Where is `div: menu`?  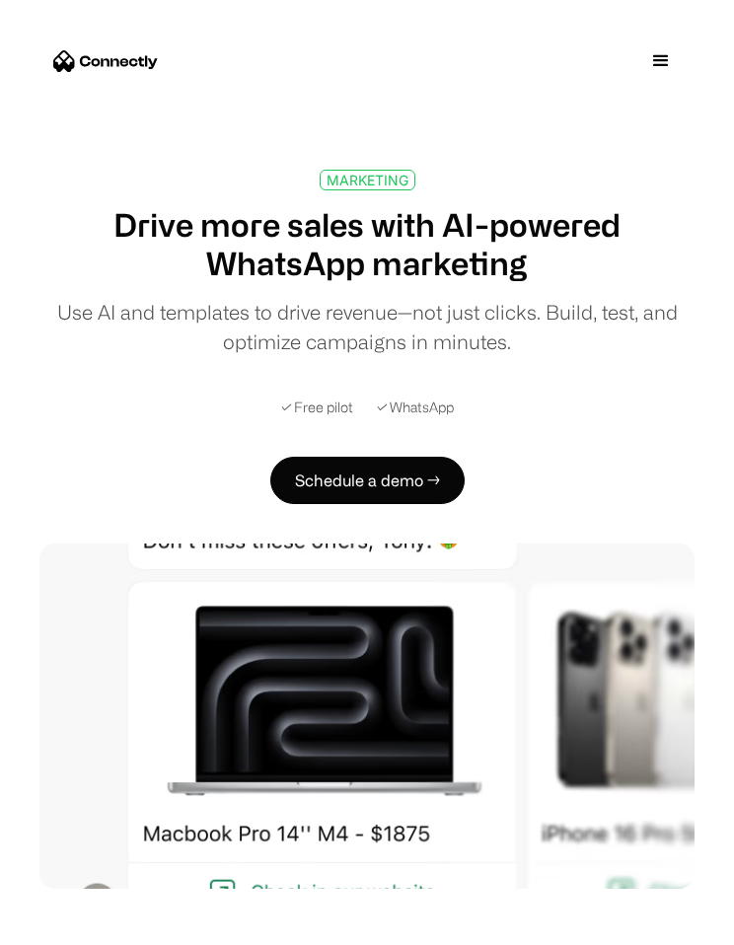 div: menu is located at coordinates (661, 61).